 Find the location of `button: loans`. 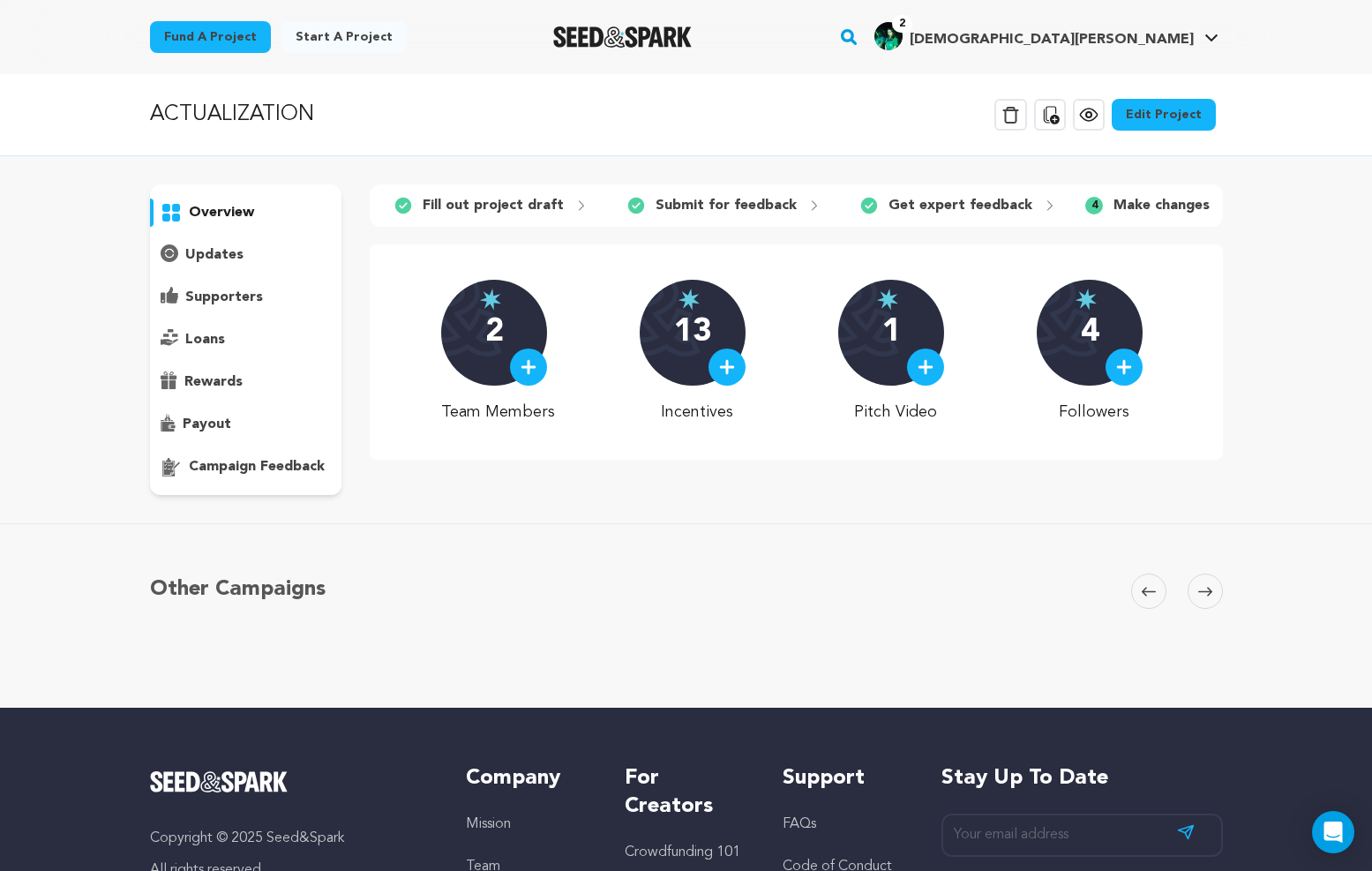

button: loans is located at coordinates (246, 340).